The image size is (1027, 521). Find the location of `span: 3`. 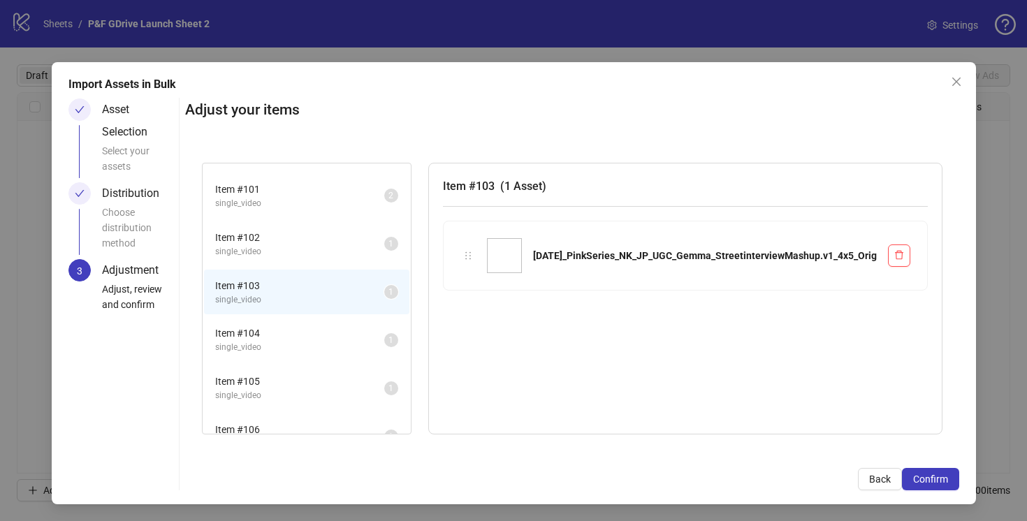

span: 3 is located at coordinates (80, 271).